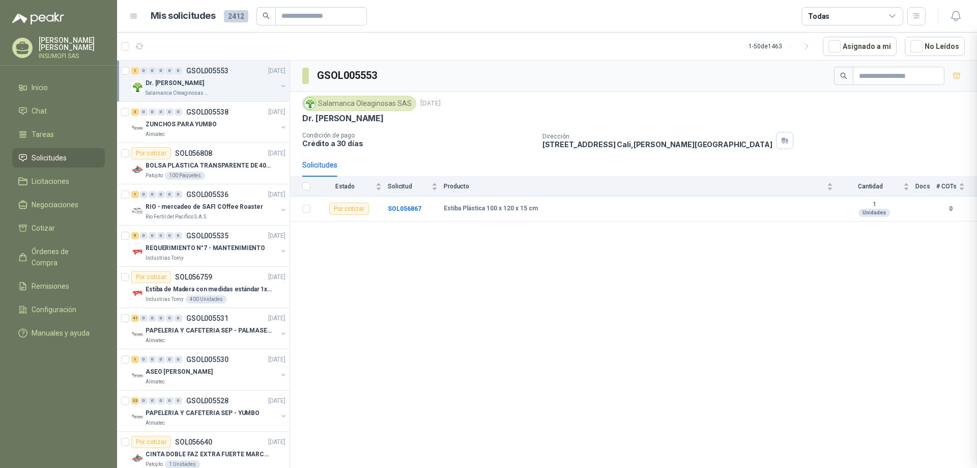  Describe the element at coordinates (183, 16) in the screenshot. I see `h1: Mis solicitudes` at that location.